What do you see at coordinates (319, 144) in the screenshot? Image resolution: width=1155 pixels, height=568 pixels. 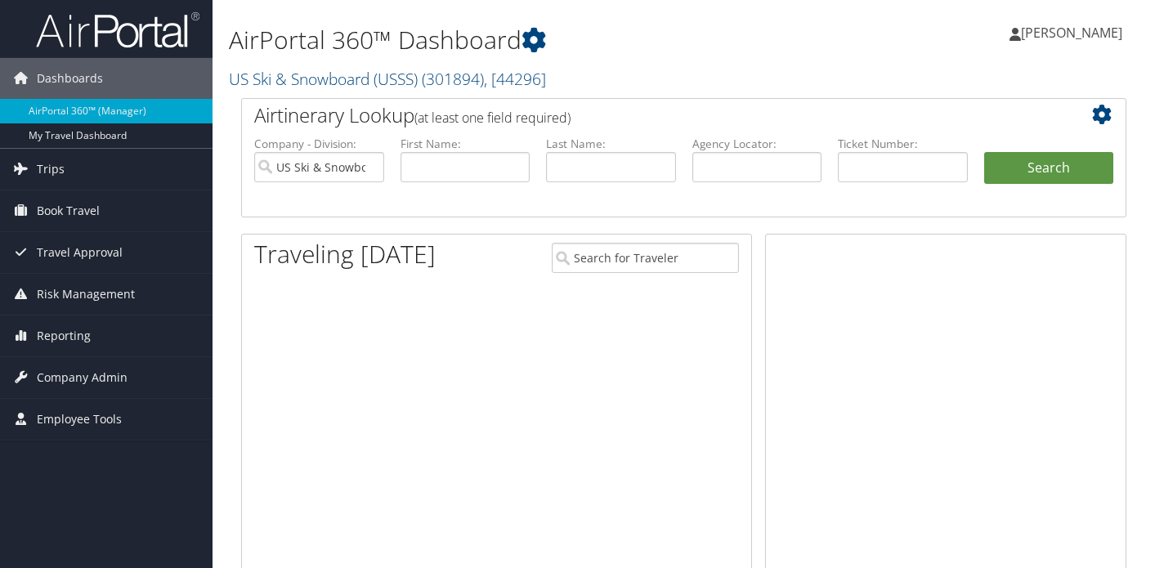 I see `label: Company - Division:` at bounding box center [319, 144].